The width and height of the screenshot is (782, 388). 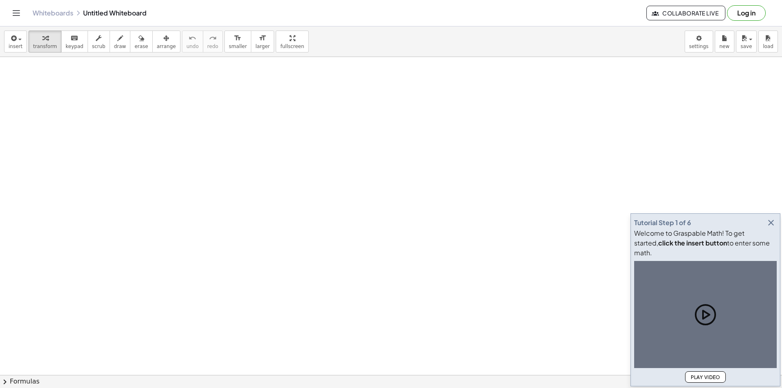 What do you see at coordinates (75, 46) in the screenshot?
I see `span: keypad` at bounding box center [75, 46].